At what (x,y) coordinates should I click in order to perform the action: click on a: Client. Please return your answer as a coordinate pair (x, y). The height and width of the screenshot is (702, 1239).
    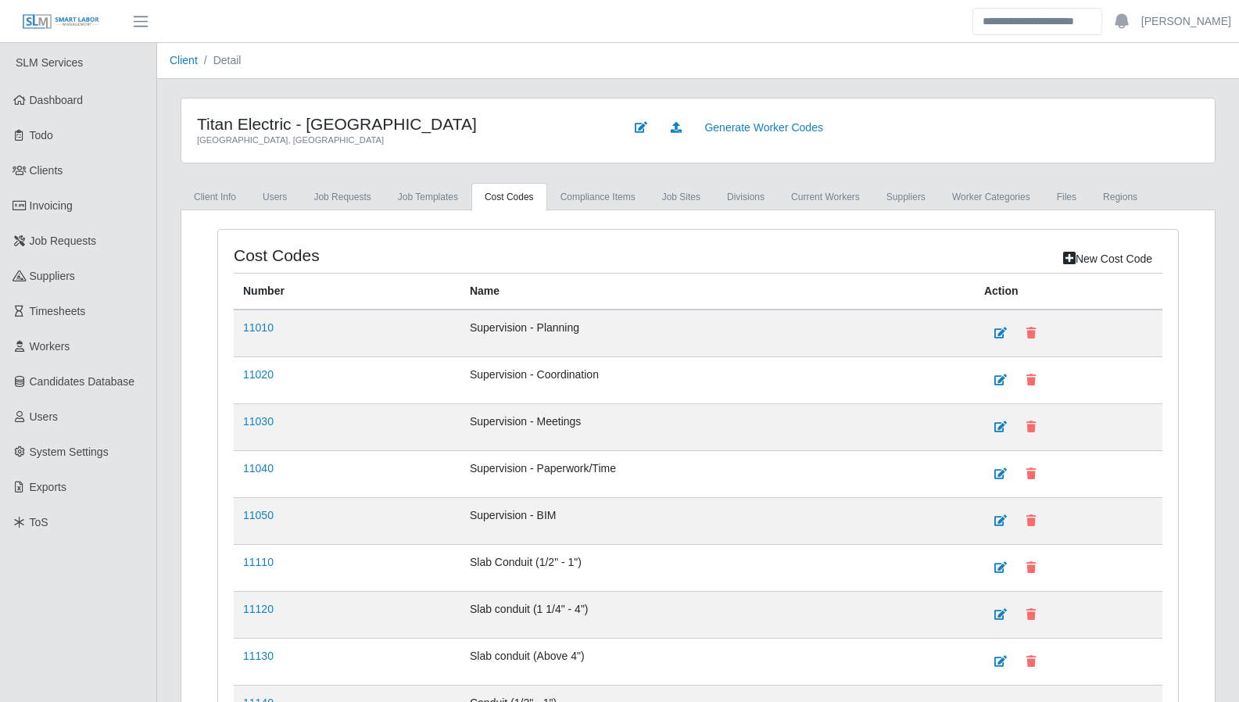
    Looking at the image, I should click on (184, 60).